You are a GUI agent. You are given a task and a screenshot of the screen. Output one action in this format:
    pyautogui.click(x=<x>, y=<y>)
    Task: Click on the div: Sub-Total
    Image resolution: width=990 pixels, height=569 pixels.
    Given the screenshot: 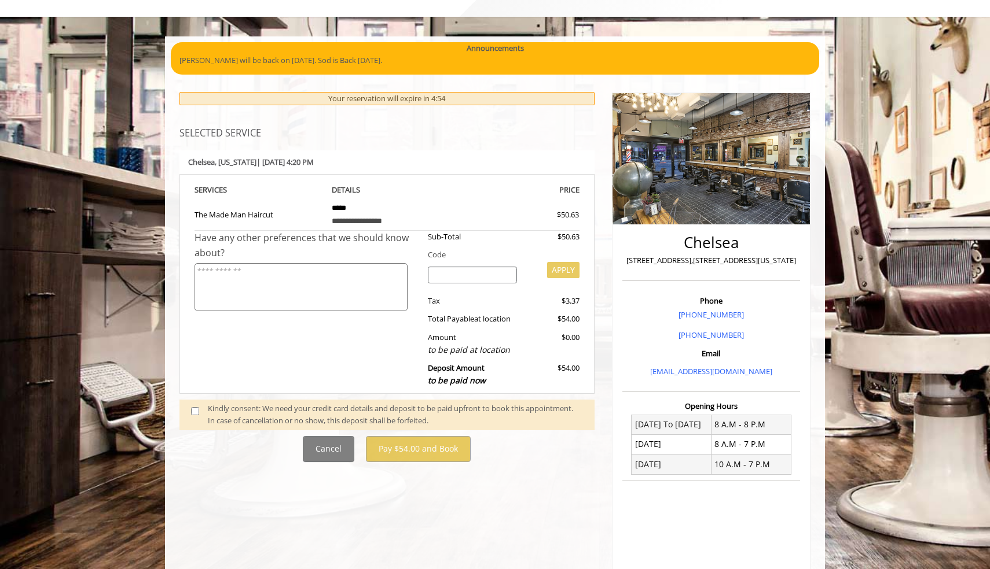 What is the action you would take?
    pyautogui.click(x=472, y=237)
    